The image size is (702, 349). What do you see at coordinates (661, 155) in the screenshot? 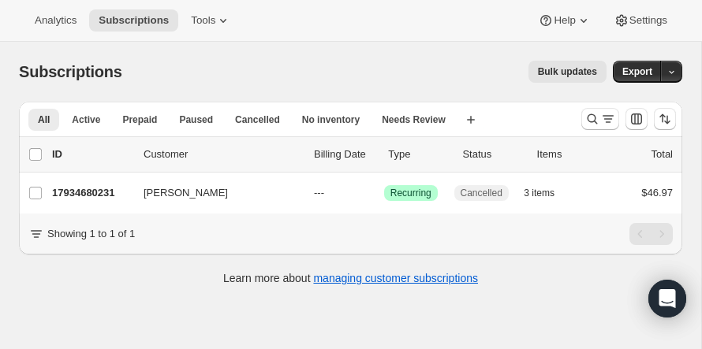
I see `p: Total` at bounding box center [661, 155].